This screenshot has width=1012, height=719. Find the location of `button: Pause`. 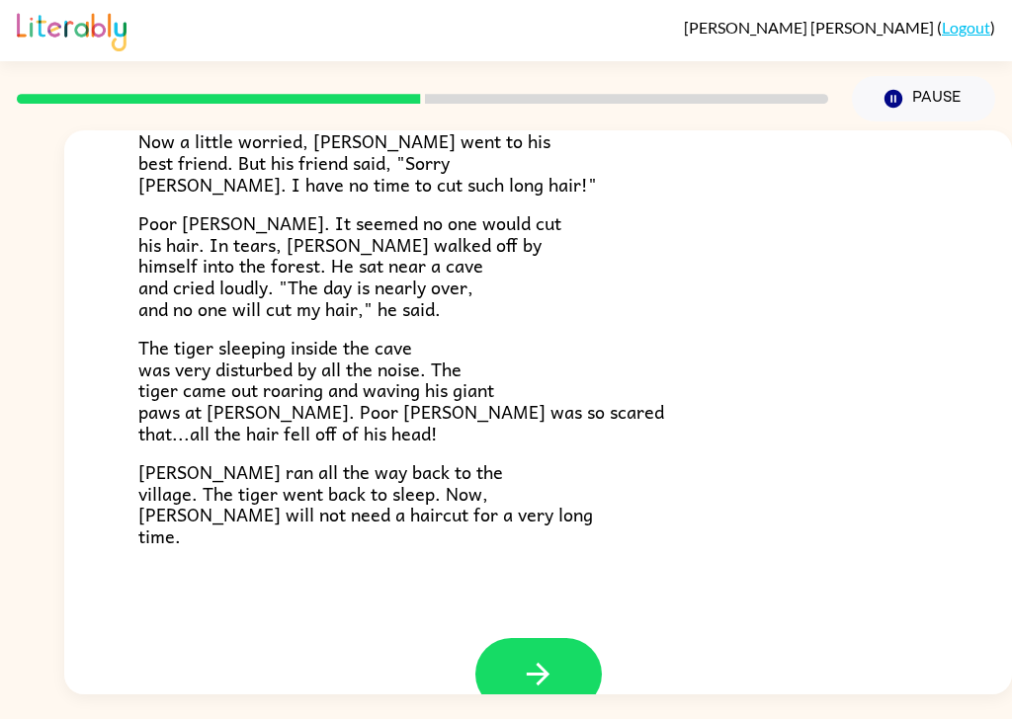

button: Pause is located at coordinates (923, 99).